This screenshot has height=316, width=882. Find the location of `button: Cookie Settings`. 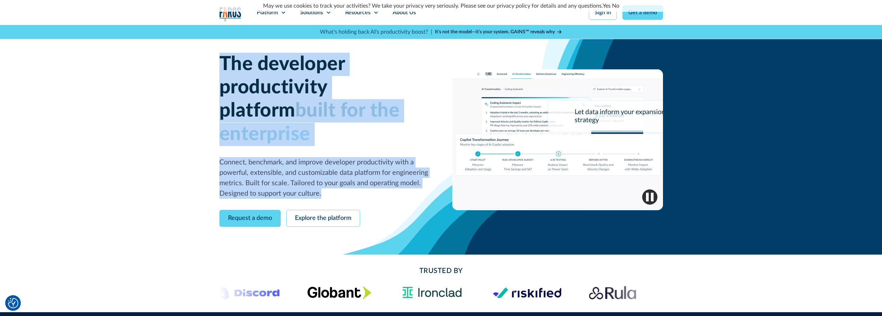

button: Cookie Settings is located at coordinates (13, 303).